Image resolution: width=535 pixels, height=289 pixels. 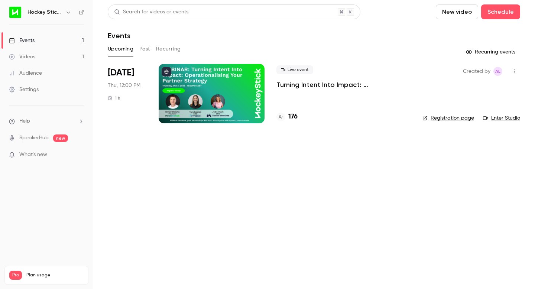 I want to click on span: Thu, 12:00 PM, so click(x=124, y=85).